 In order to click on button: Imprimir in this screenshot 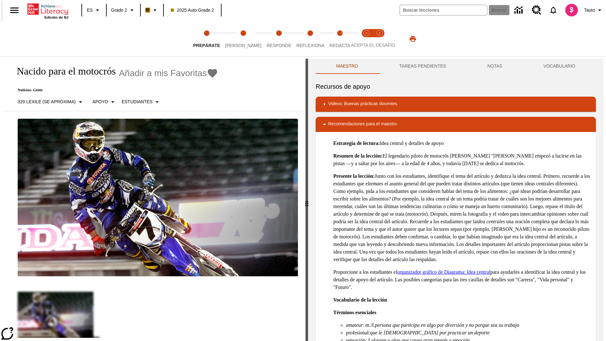, I will do `click(413, 39)`.